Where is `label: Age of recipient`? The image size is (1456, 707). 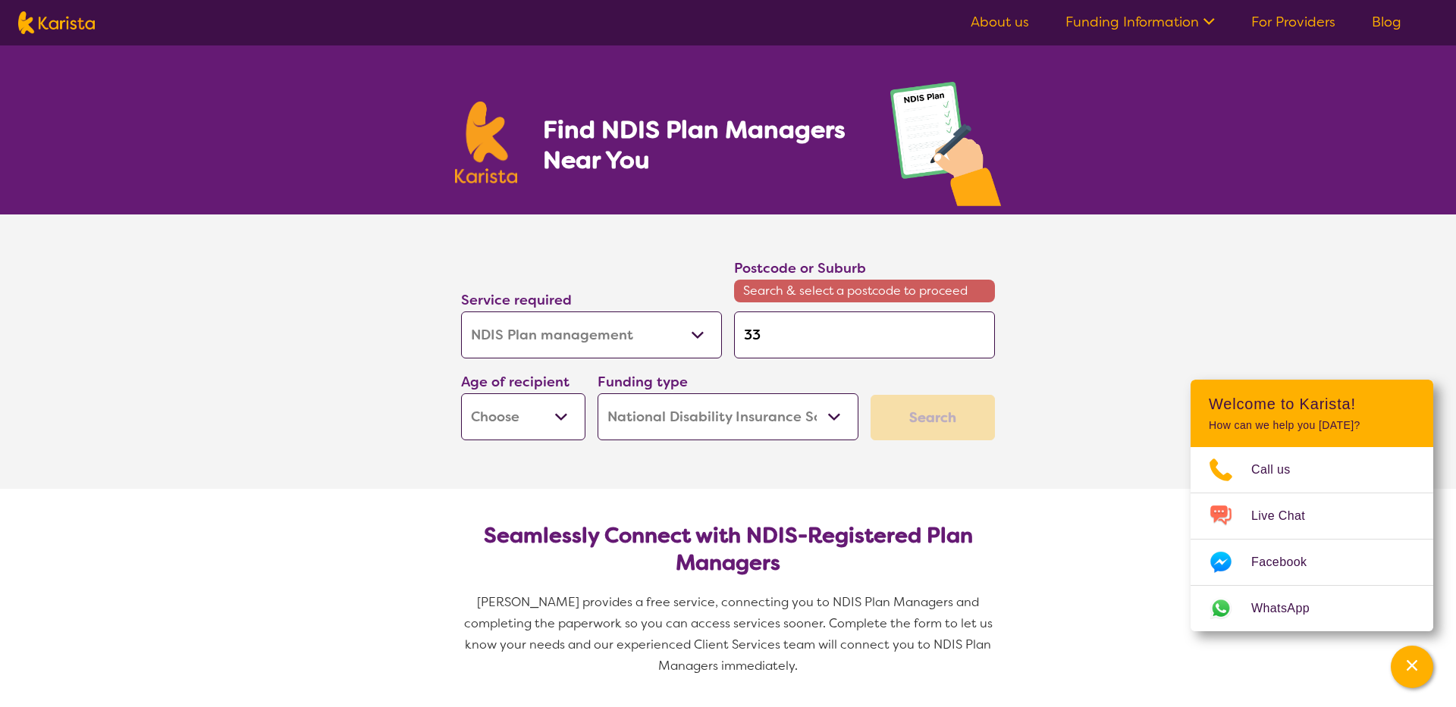
label: Age of recipient is located at coordinates (515, 382).